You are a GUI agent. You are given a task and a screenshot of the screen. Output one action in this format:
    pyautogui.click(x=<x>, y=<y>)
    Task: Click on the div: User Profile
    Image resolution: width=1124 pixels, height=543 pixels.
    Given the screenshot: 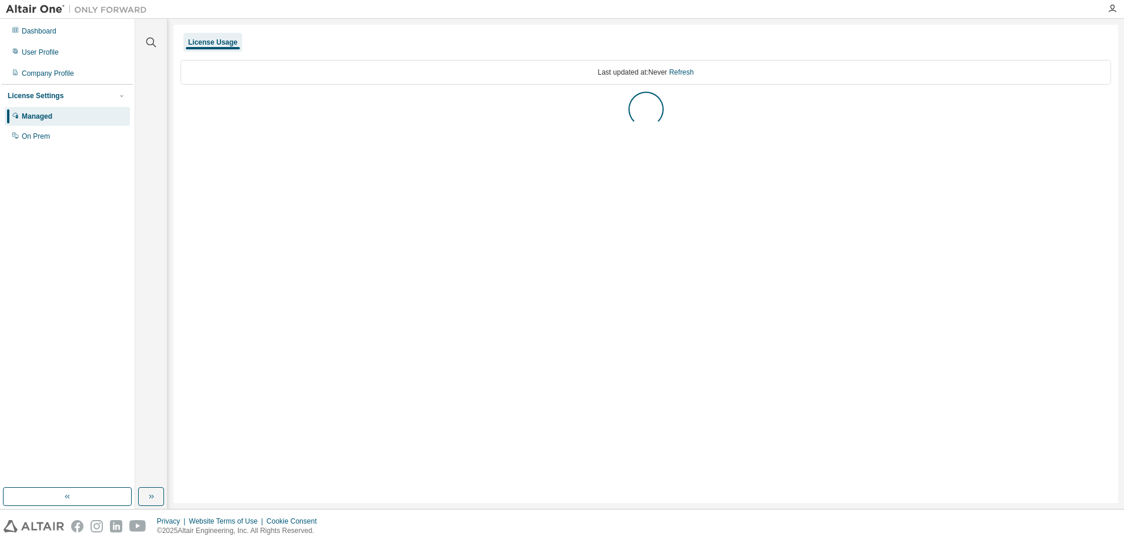 What is the action you would take?
    pyautogui.click(x=40, y=52)
    